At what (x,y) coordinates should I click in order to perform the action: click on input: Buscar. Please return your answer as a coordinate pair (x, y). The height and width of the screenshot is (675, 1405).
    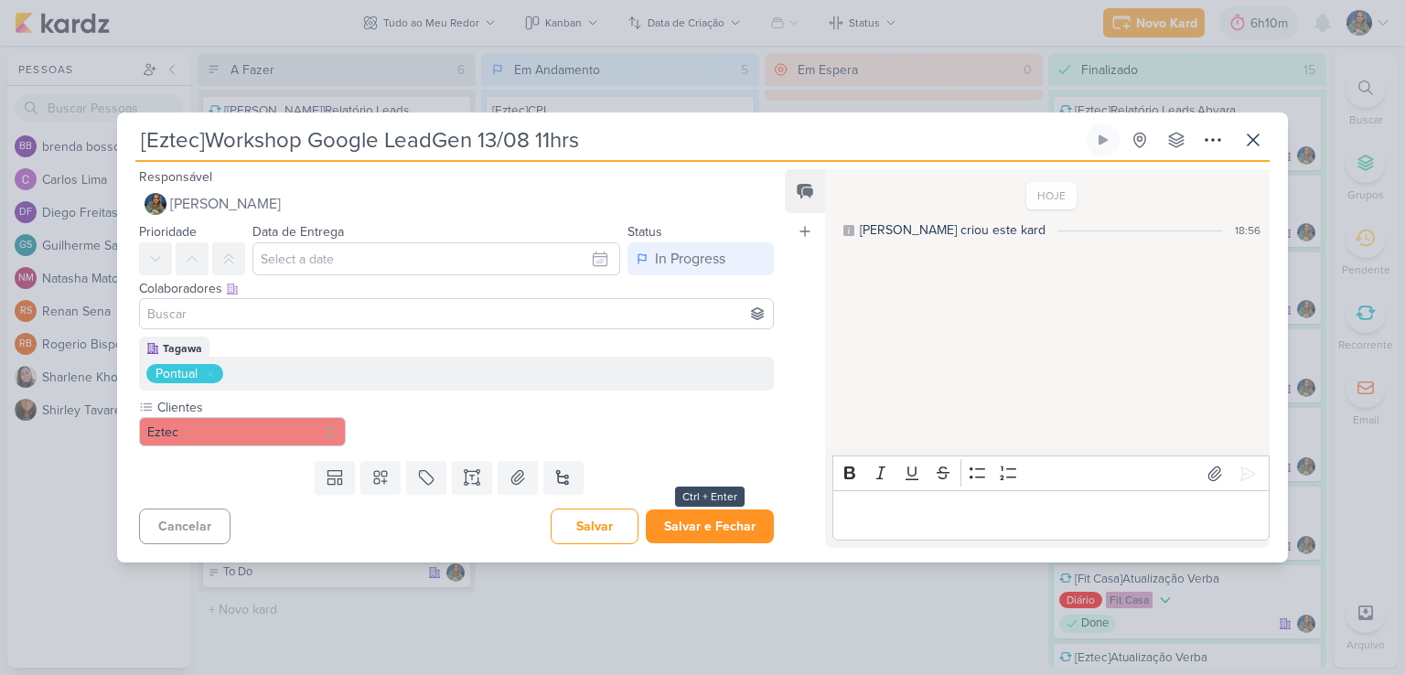
    Looking at the image, I should click on (456, 314).